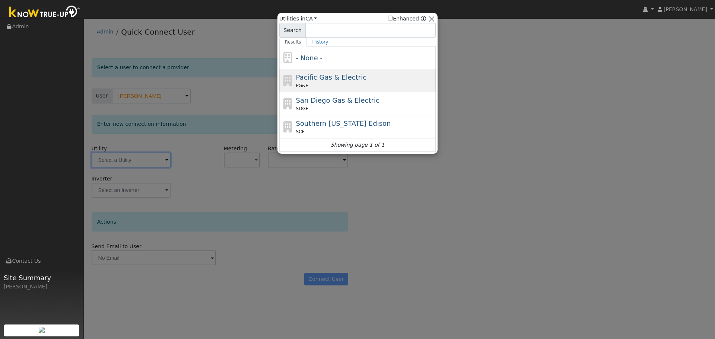  What do you see at coordinates (292, 30) in the screenshot?
I see `span: Search` at bounding box center [292, 30].